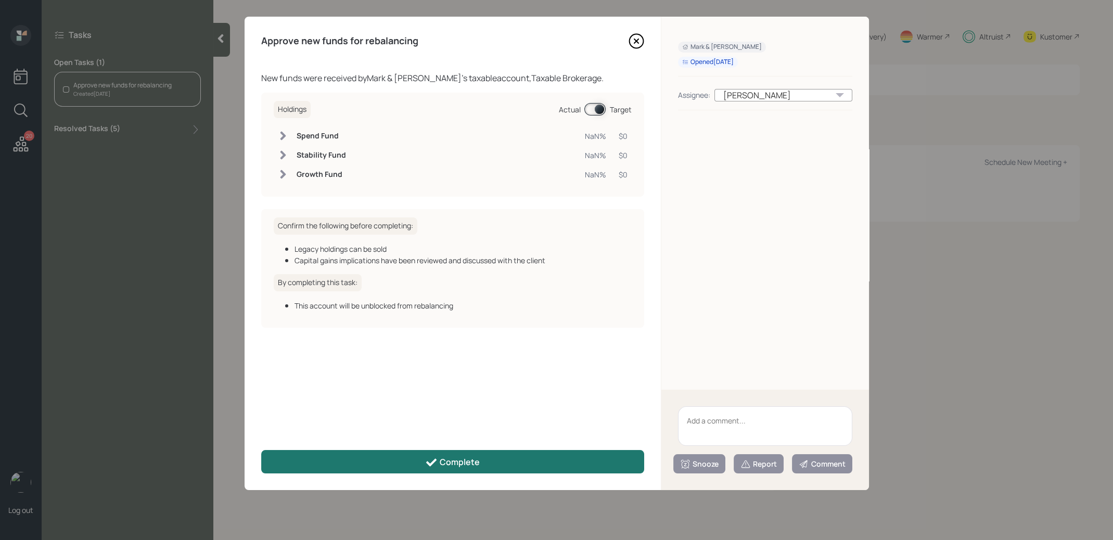 The height and width of the screenshot is (540, 1113). I want to click on button: Snooze, so click(700, 464).